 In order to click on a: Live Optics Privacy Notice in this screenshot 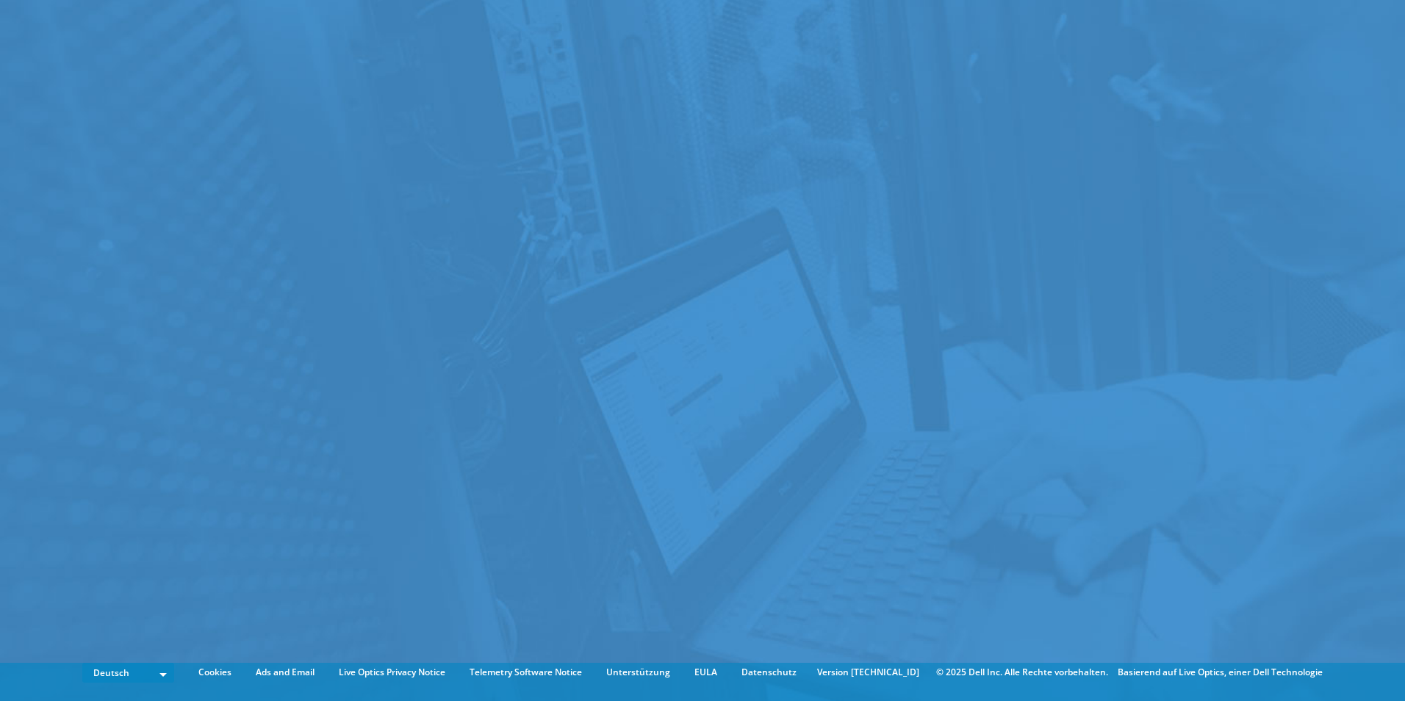, I will do `click(392, 672)`.